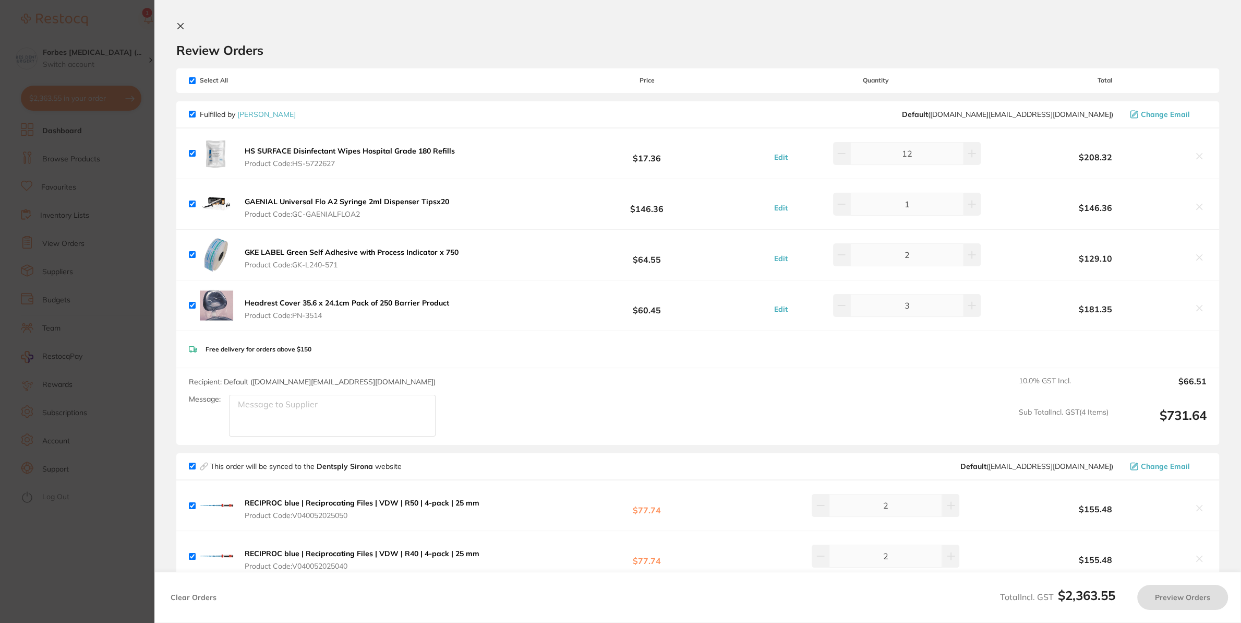 The width and height of the screenshot is (1241, 623). Describe the element at coordinates (217, 305) in the screenshot. I see `img: OTRyYW5kNg` at that location.